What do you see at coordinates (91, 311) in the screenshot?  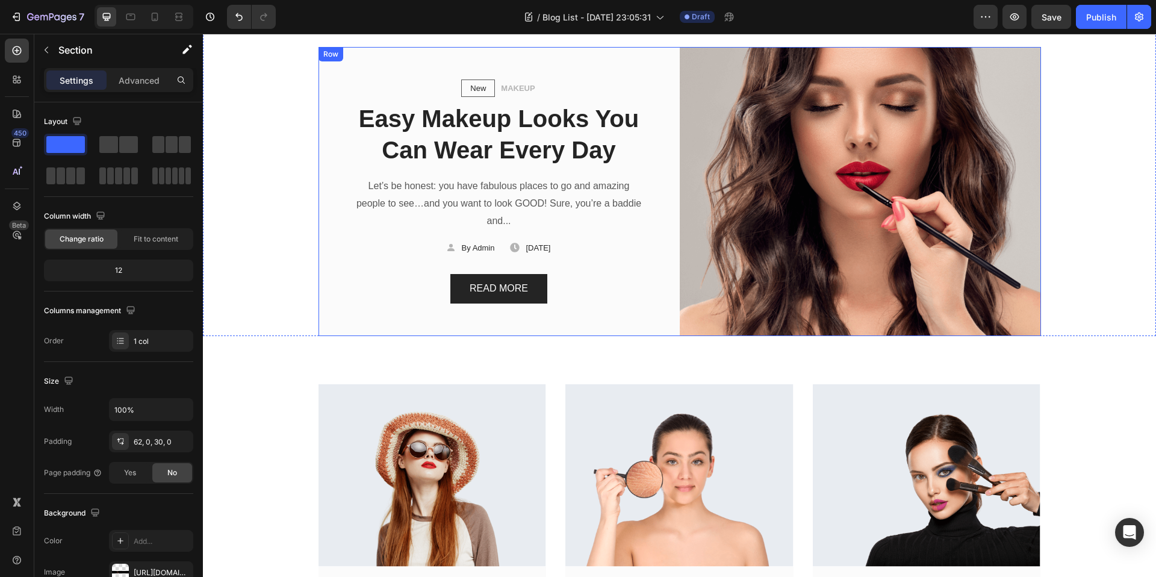 I see `div: Columns management` at bounding box center [91, 311].